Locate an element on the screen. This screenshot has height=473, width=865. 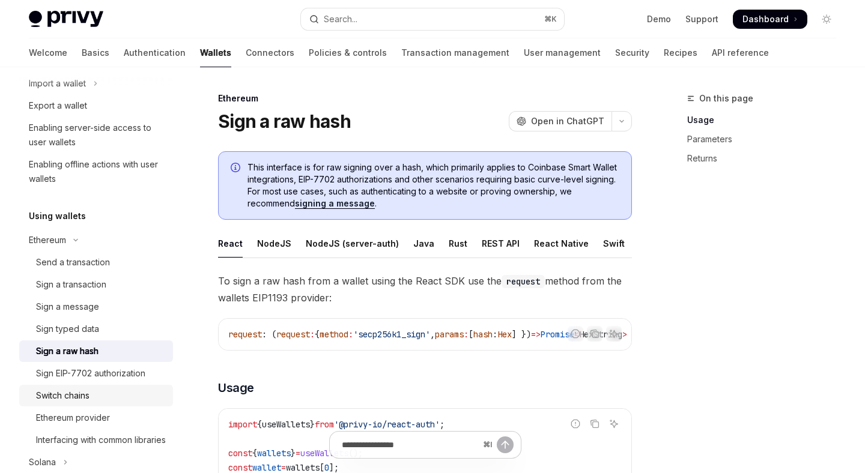
span: On this page is located at coordinates (726, 98).